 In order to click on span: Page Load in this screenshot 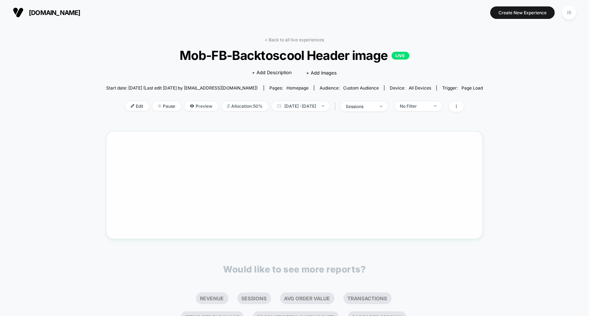, I will do `click(472, 88)`.